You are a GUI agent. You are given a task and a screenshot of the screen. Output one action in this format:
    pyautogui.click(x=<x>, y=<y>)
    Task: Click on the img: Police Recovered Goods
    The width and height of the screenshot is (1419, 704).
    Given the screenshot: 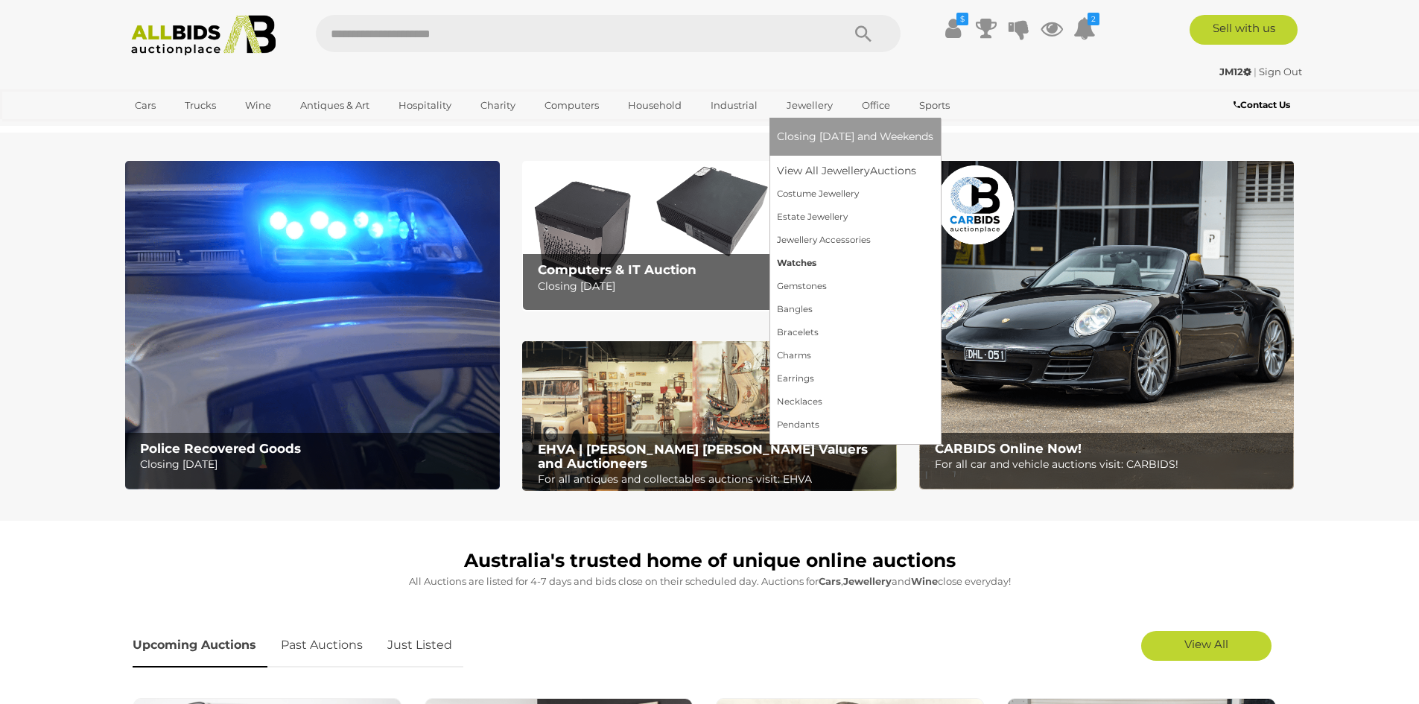 What is the action you would take?
    pyautogui.click(x=312, y=325)
    